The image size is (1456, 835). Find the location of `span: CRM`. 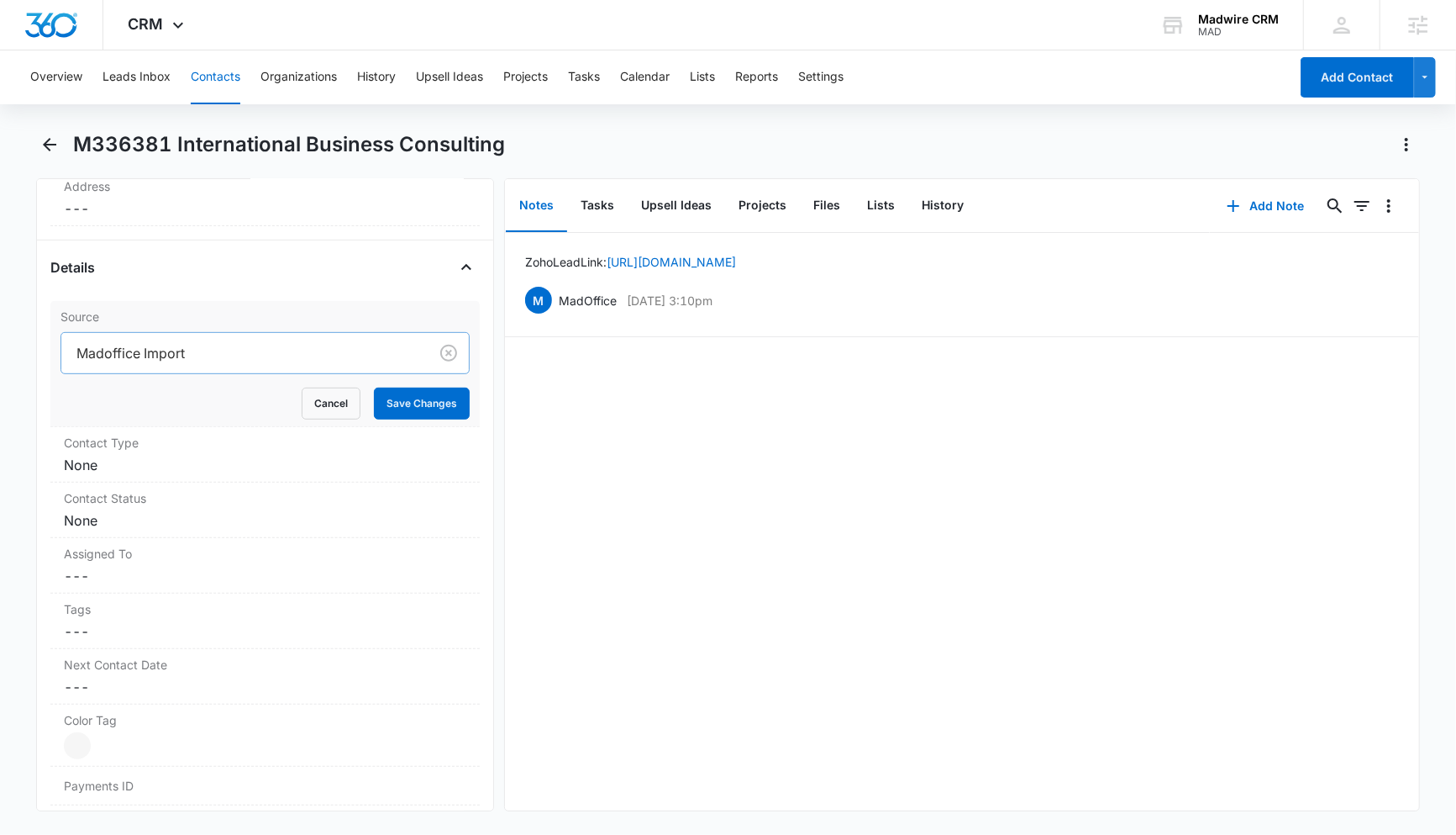

span: CRM is located at coordinates (146, 23).